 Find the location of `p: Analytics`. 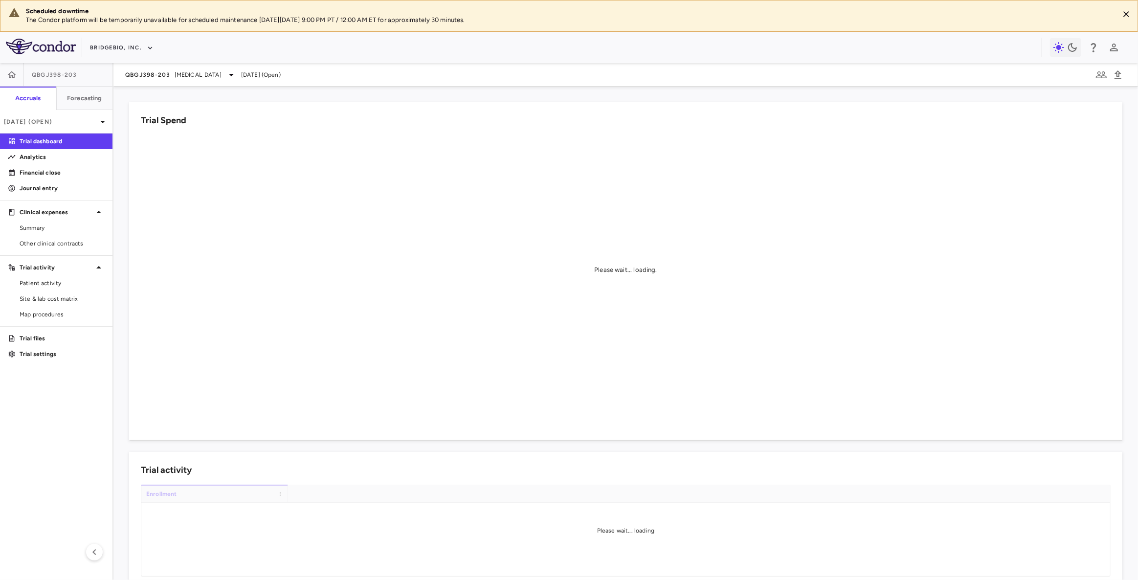

p: Analytics is located at coordinates (62, 157).